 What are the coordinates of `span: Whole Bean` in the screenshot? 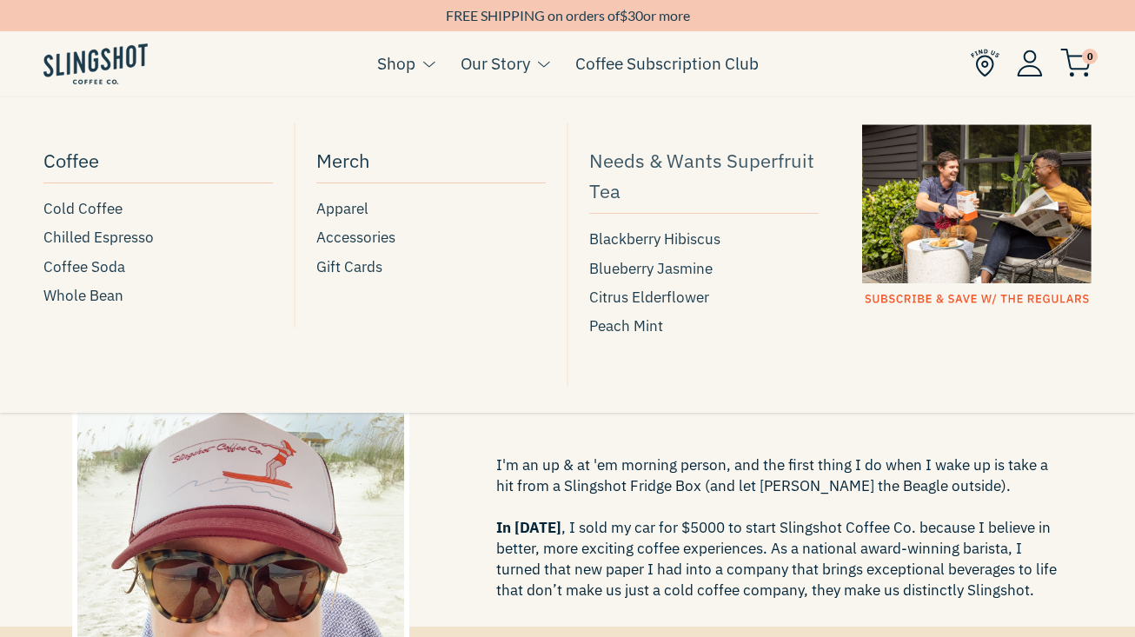 It's located at (83, 296).